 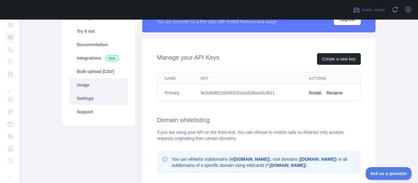 What do you see at coordinates (369, 10) in the screenshot?
I see `button: Invite users` at bounding box center [369, 10].